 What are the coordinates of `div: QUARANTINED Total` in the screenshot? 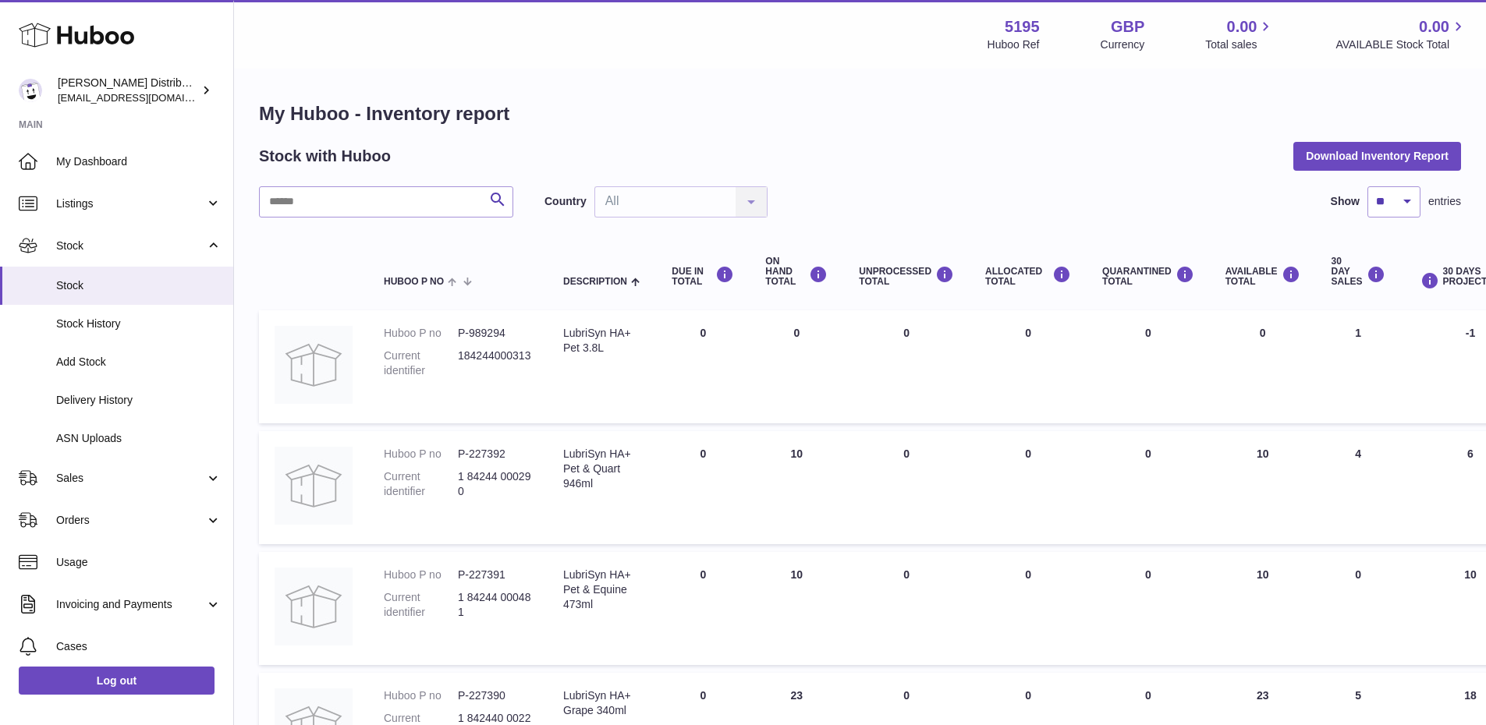 It's located at (1148, 276).